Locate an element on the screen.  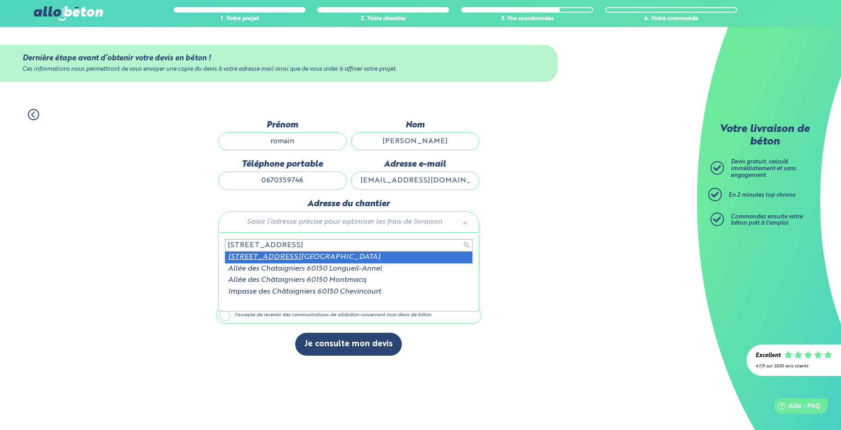
div: Allée des Châtaigniers 60150 Montmacq is located at coordinates (349, 280).